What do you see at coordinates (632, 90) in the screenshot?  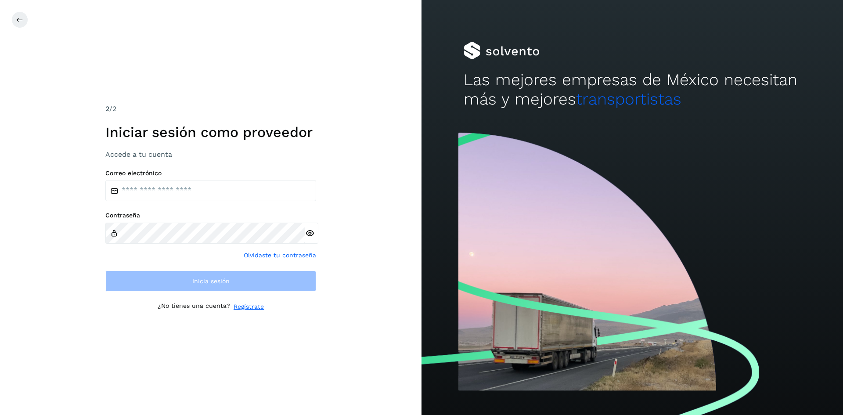 I see `h2: Las mejores empresas de México necesitan más y mejores` at bounding box center [632, 90].